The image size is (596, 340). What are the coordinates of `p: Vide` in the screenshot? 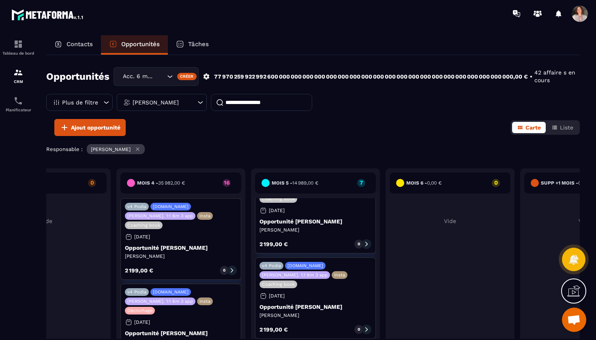 It's located at (450, 221).